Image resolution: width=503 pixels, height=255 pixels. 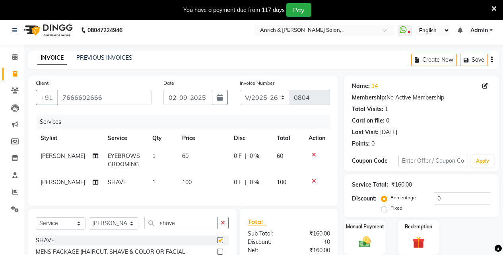 What do you see at coordinates (419, 242) in the screenshot?
I see `img: _gift.svg` at bounding box center [419, 242].